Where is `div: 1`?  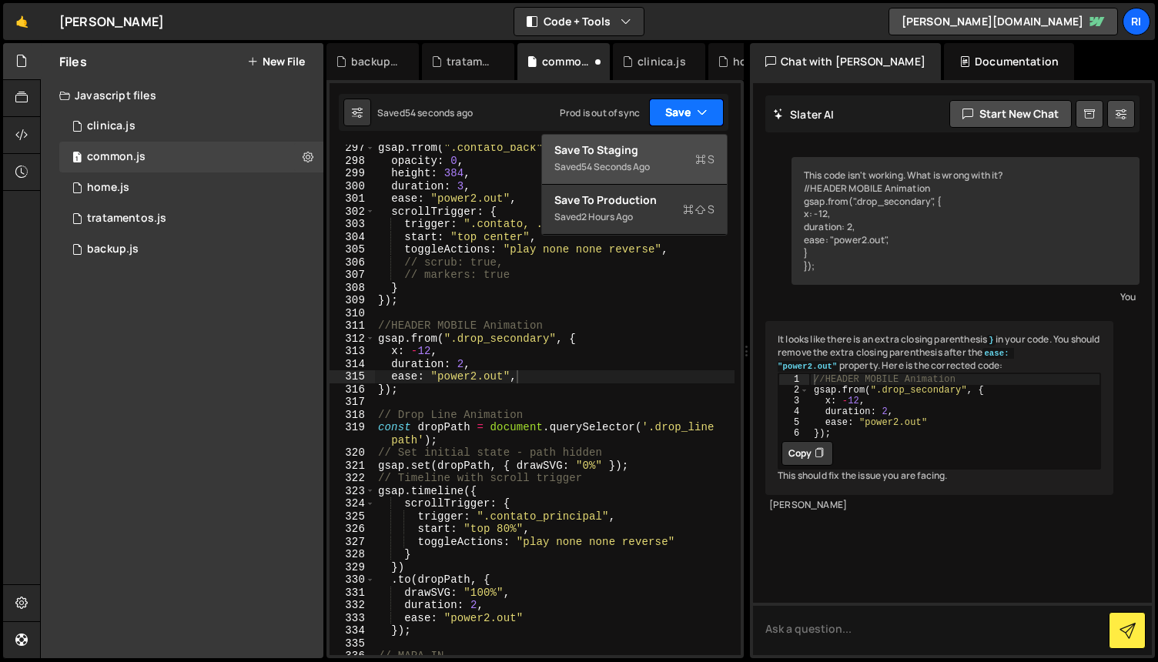 div: 1 is located at coordinates (794, 380).